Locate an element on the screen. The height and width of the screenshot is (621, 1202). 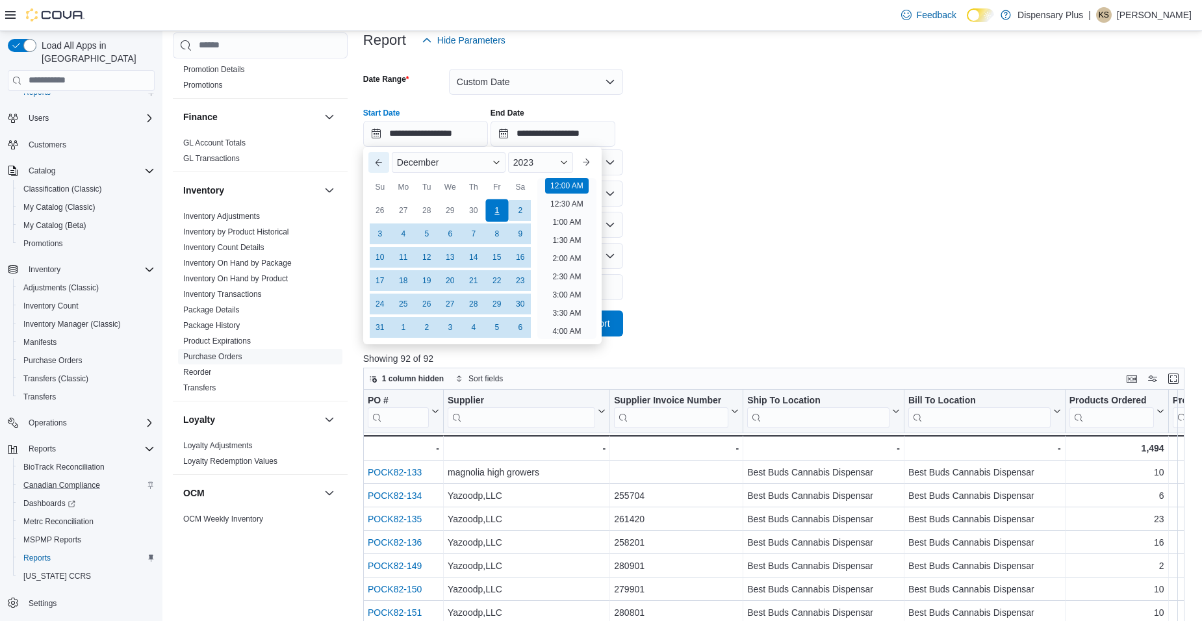
div: Fr is located at coordinates (497, 187).